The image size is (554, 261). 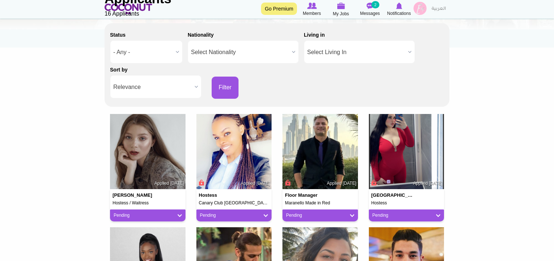 I want to click on img: Ana Saliu's picture, so click(x=406, y=152).